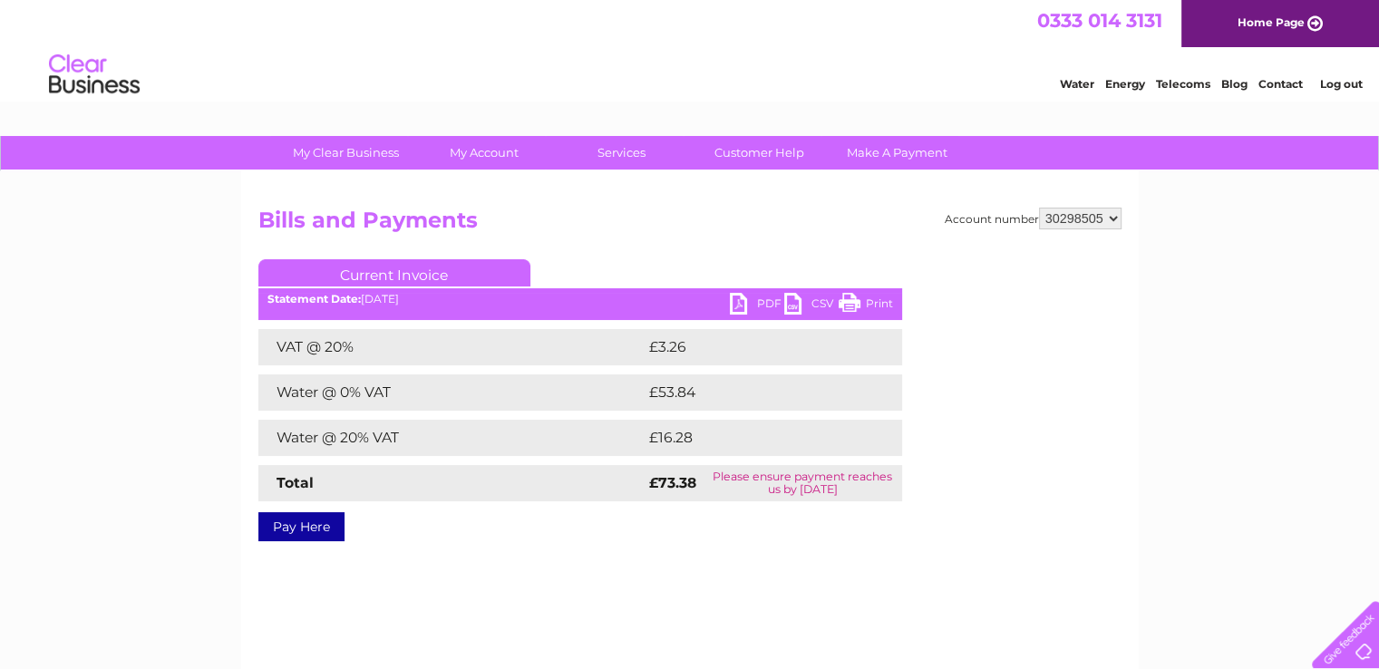 The width and height of the screenshot is (1379, 669). I want to click on td: VAT @ 20%, so click(452, 347).